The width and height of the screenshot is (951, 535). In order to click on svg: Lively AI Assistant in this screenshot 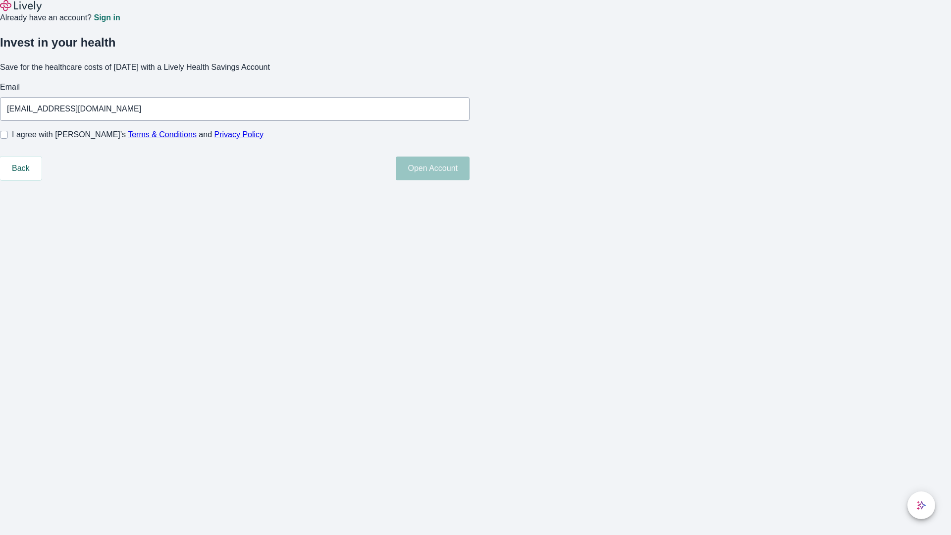, I will do `click(921, 505)`.